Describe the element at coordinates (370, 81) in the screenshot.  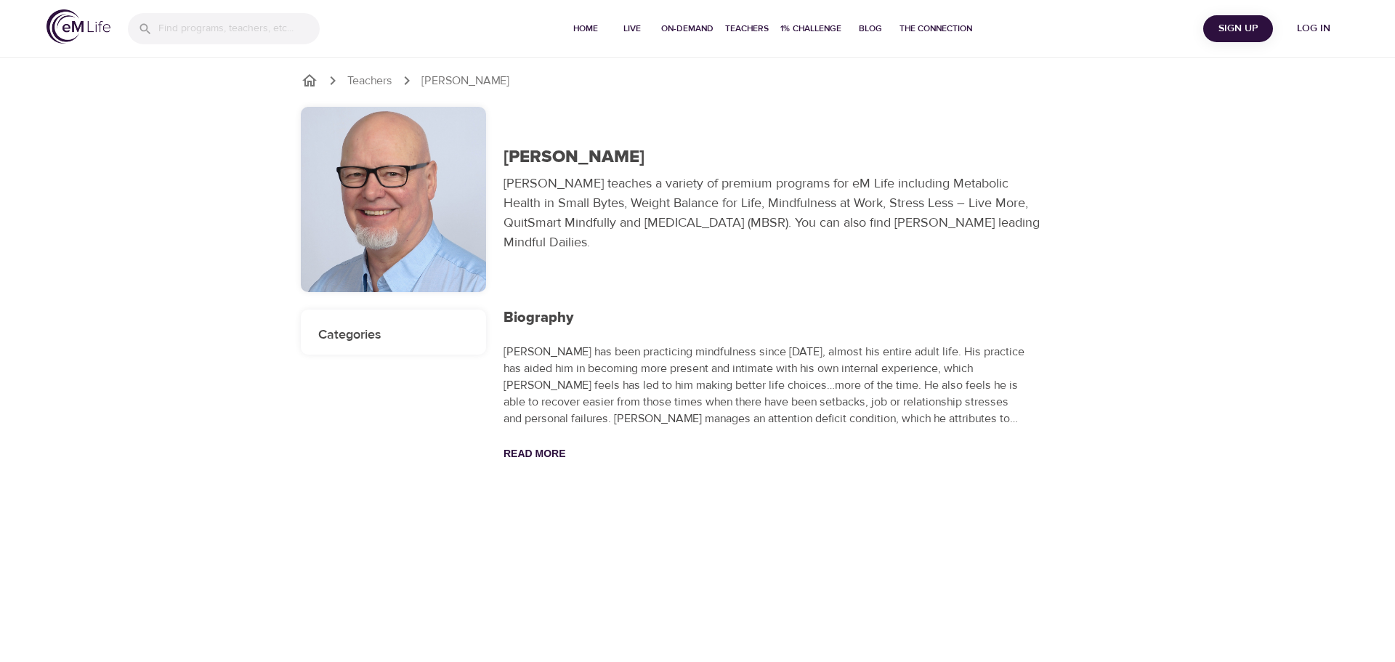
I see `a: Teachers` at that location.